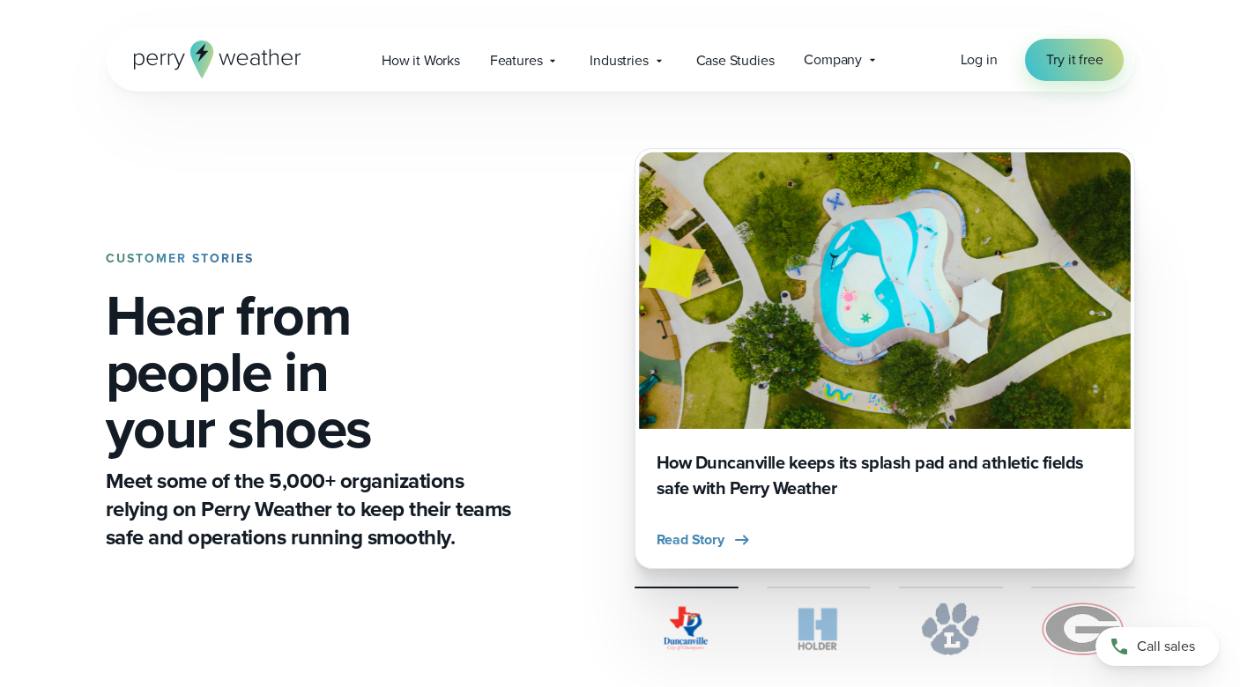 The image size is (1240, 687). I want to click on a: Duncanville Splash Pad How Duncanville keeps its splash pad and athletic fields safe with Perry W..., so click(885, 359).